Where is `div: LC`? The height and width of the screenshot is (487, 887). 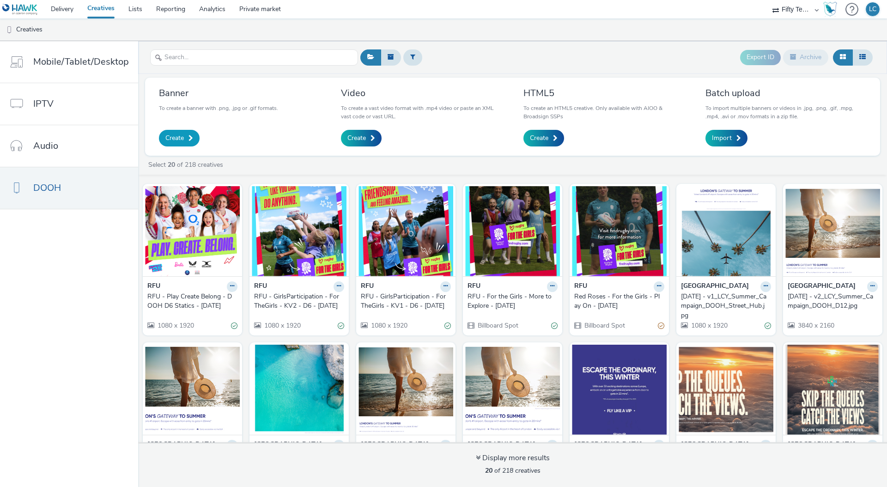 div: LC is located at coordinates (872, 9).